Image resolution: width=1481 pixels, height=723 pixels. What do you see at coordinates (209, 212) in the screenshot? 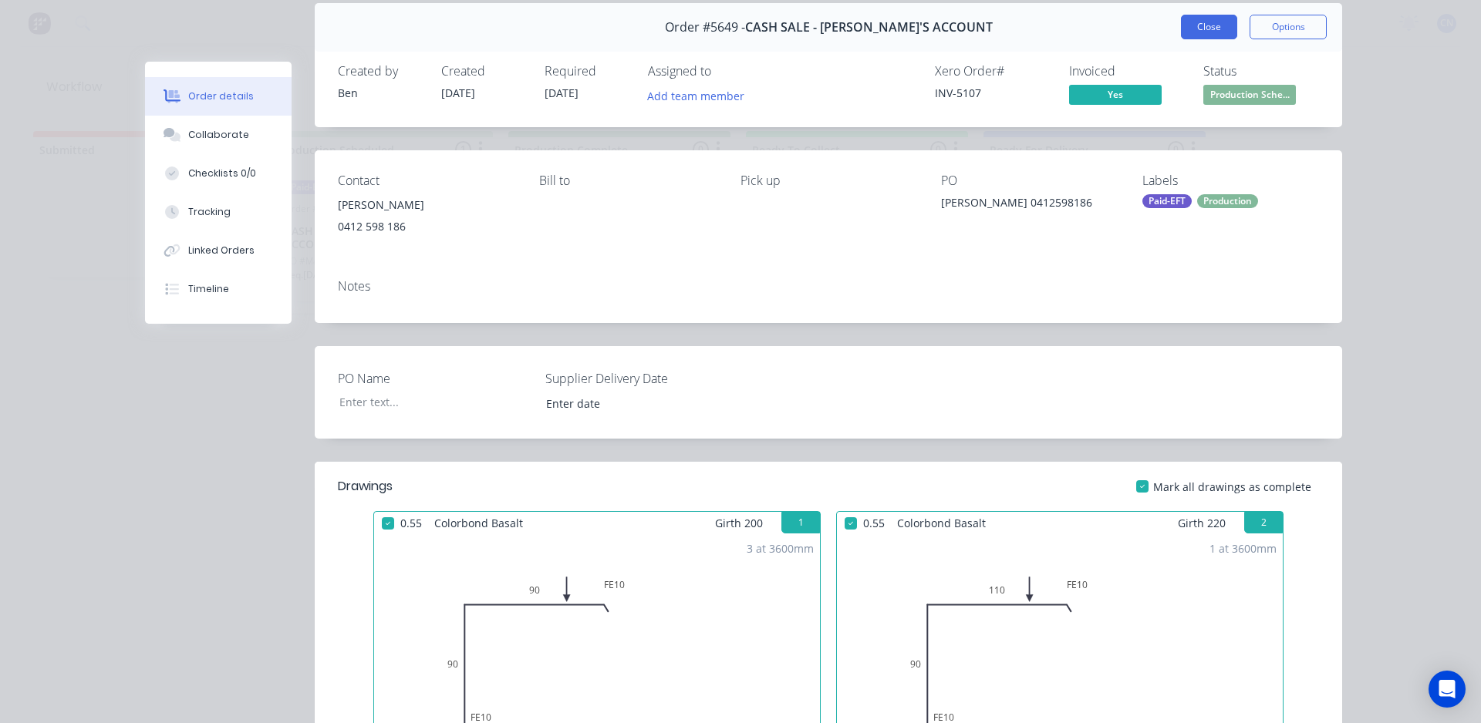
I see `div: Tracking` at bounding box center [209, 212].